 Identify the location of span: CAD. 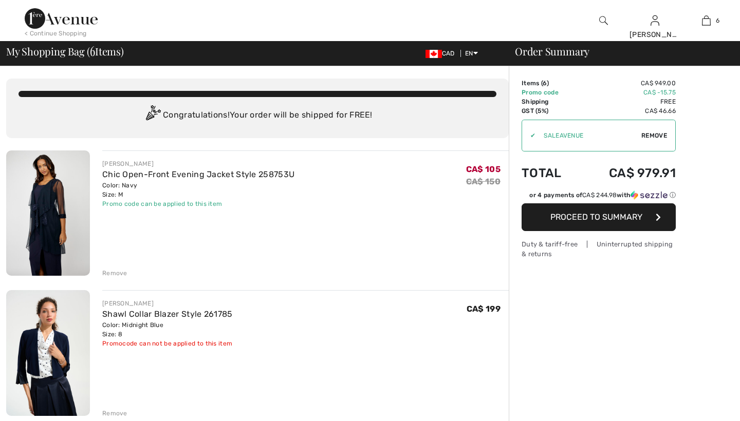
(442, 53).